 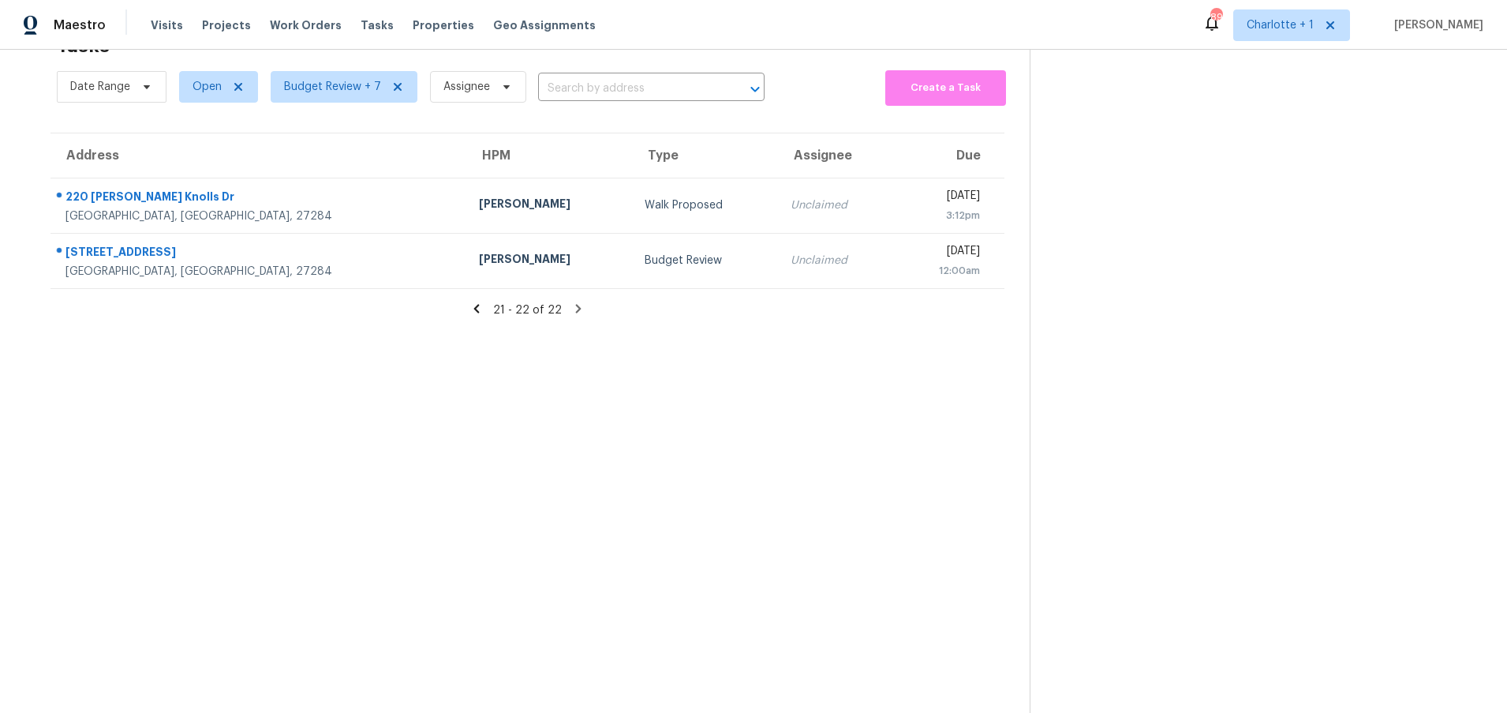 I want to click on div: Budget Review, so click(x=705, y=260).